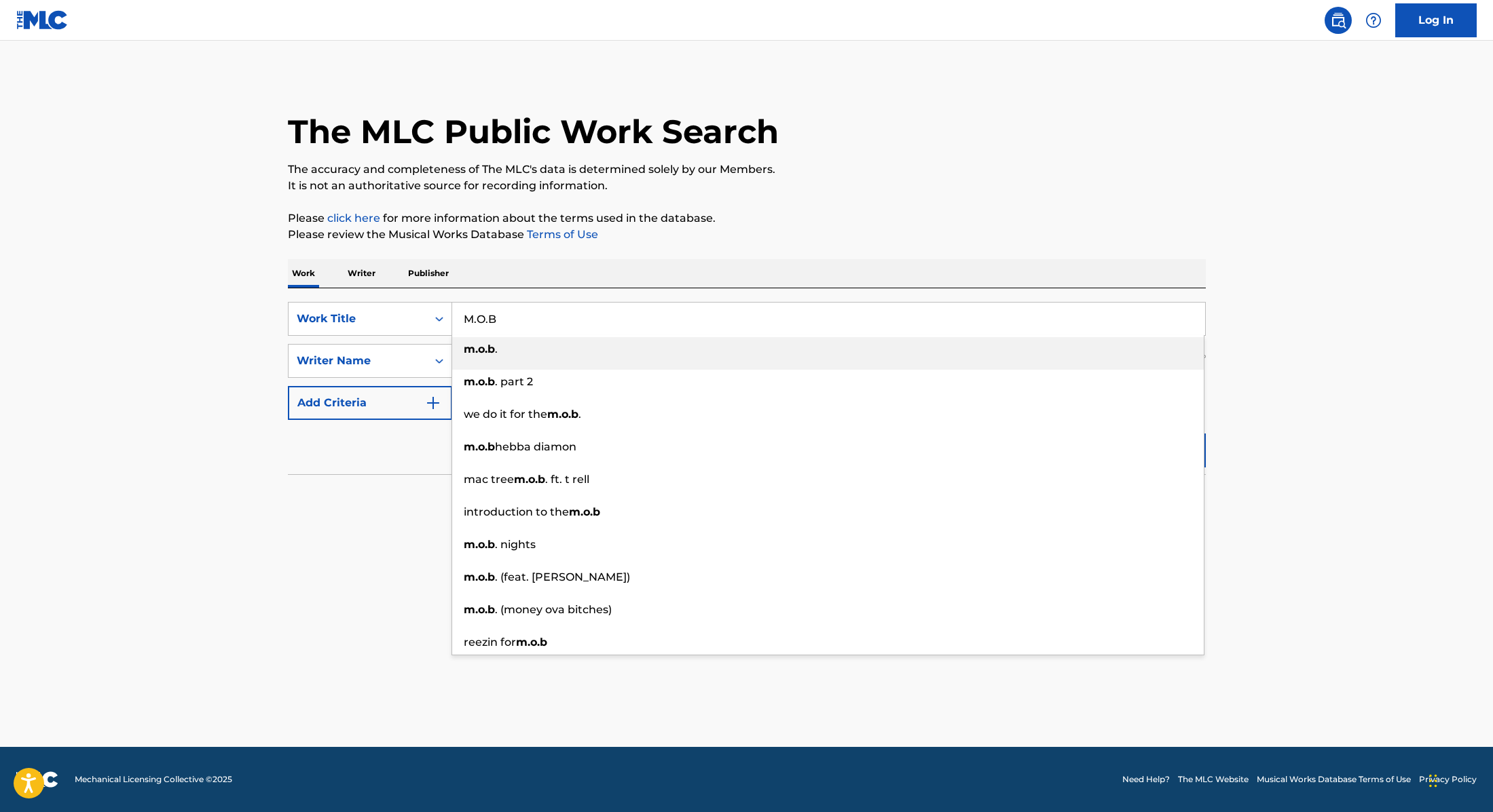 The height and width of the screenshot is (812, 1493). Describe the element at coordinates (1373, 21) in the screenshot. I see `img: help` at that location.